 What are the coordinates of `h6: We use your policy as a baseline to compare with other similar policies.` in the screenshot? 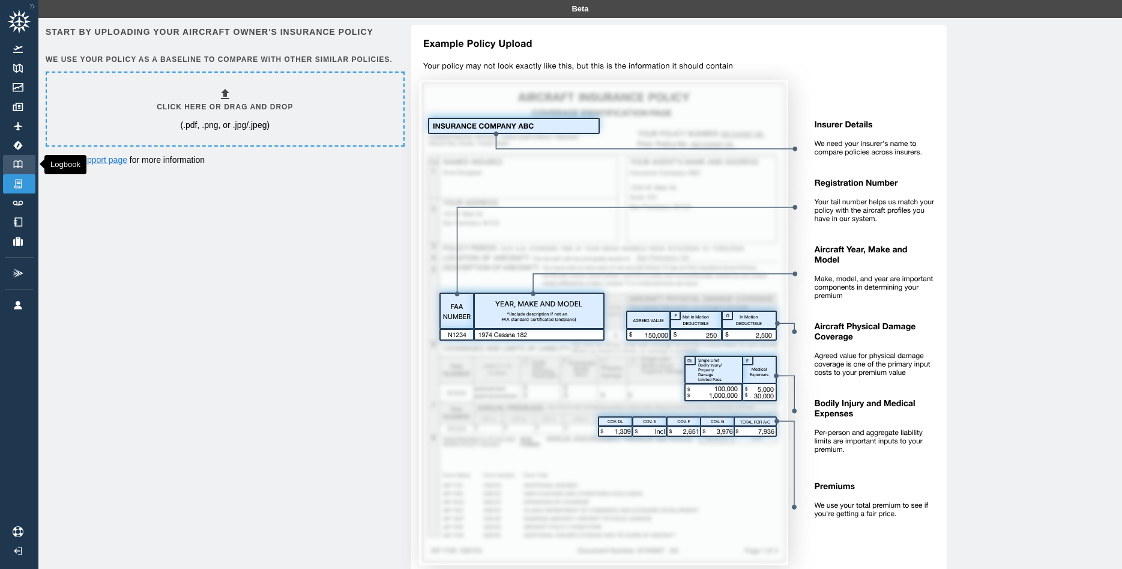 It's located at (224, 59).